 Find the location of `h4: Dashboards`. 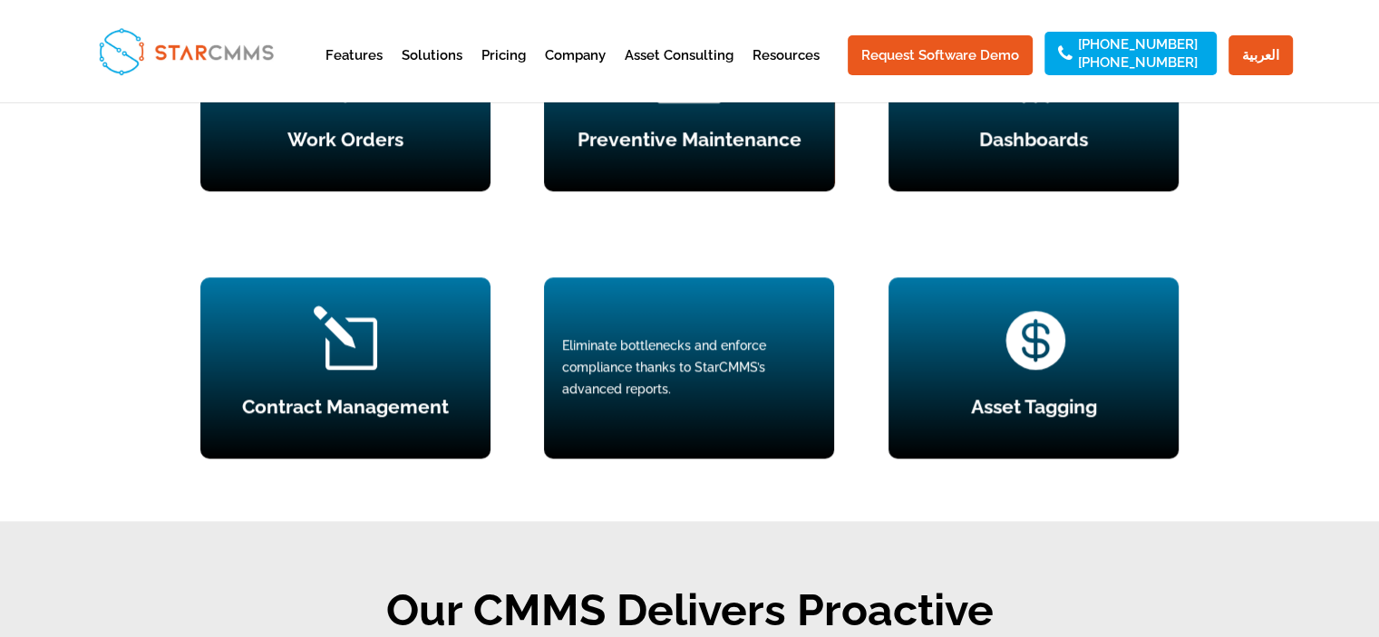

h4: Dashboards is located at coordinates (1033, 143).